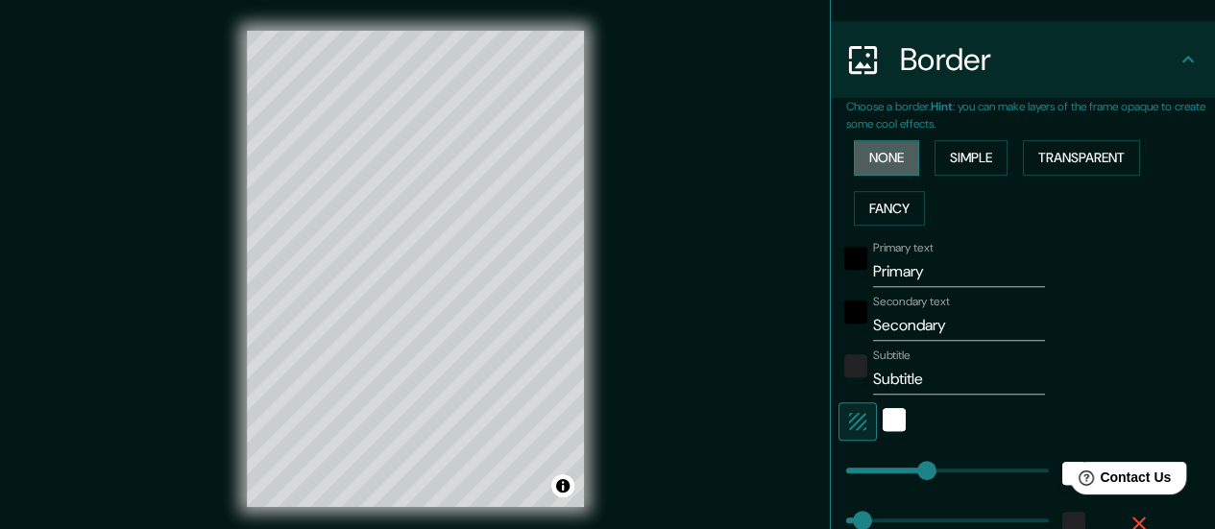 Image resolution: width=1215 pixels, height=529 pixels. Describe the element at coordinates (91, 23) in the screenshot. I see `span: Contact Us` at that location.